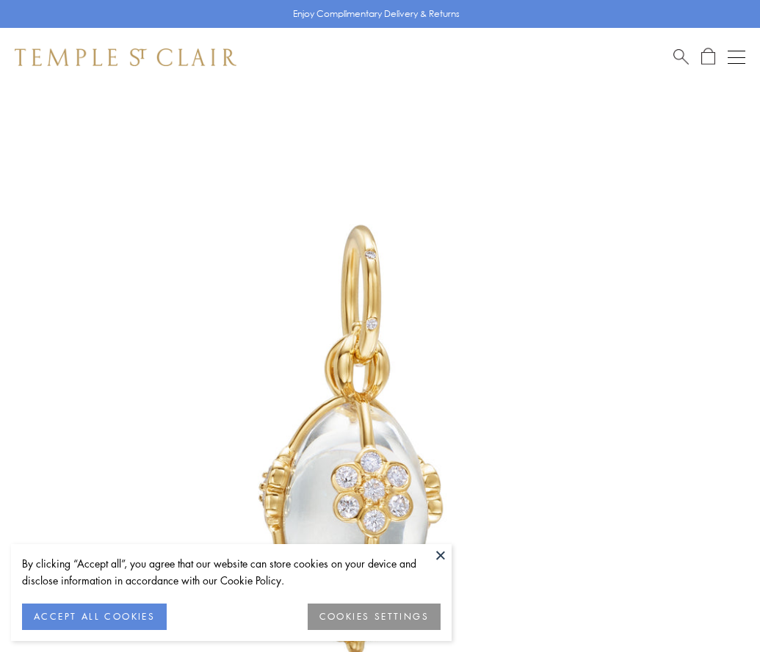  What do you see at coordinates (736, 57) in the screenshot?
I see `button: Open navigation` at bounding box center [736, 57].